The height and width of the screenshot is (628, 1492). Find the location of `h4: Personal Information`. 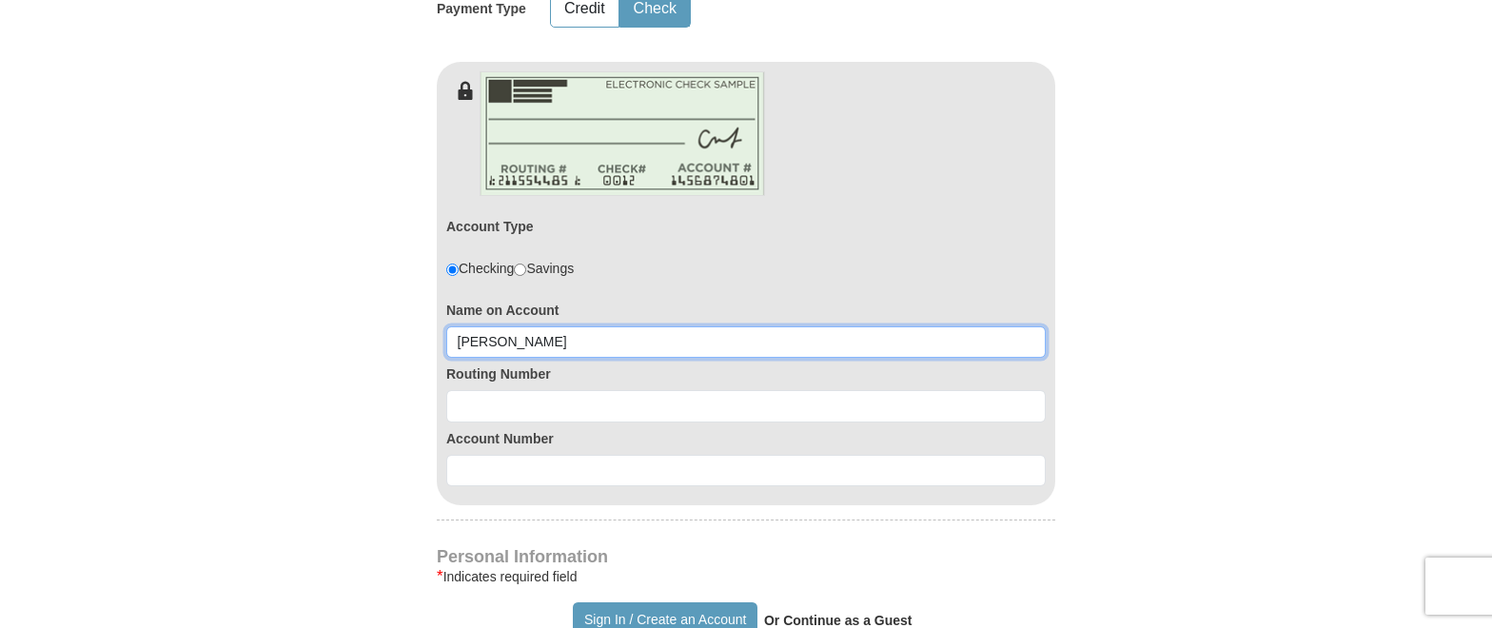

h4: Personal Information is located at coordinates (746, 557).